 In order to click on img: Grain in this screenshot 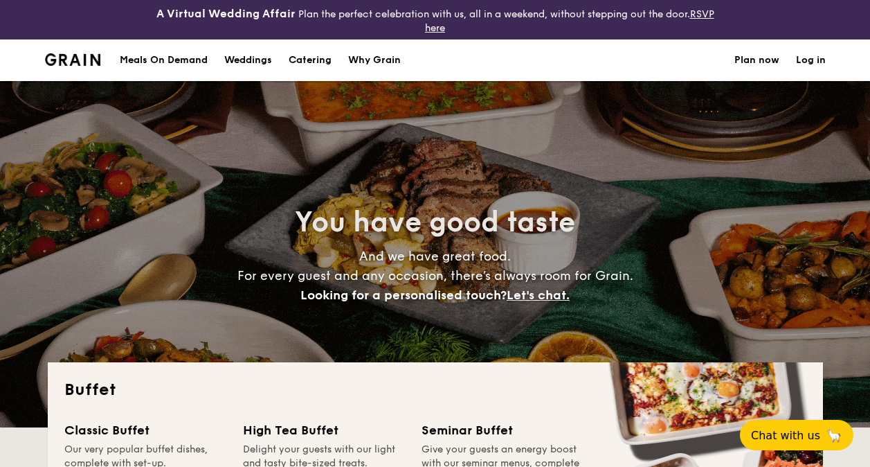, I will do `click(73, 60)`.